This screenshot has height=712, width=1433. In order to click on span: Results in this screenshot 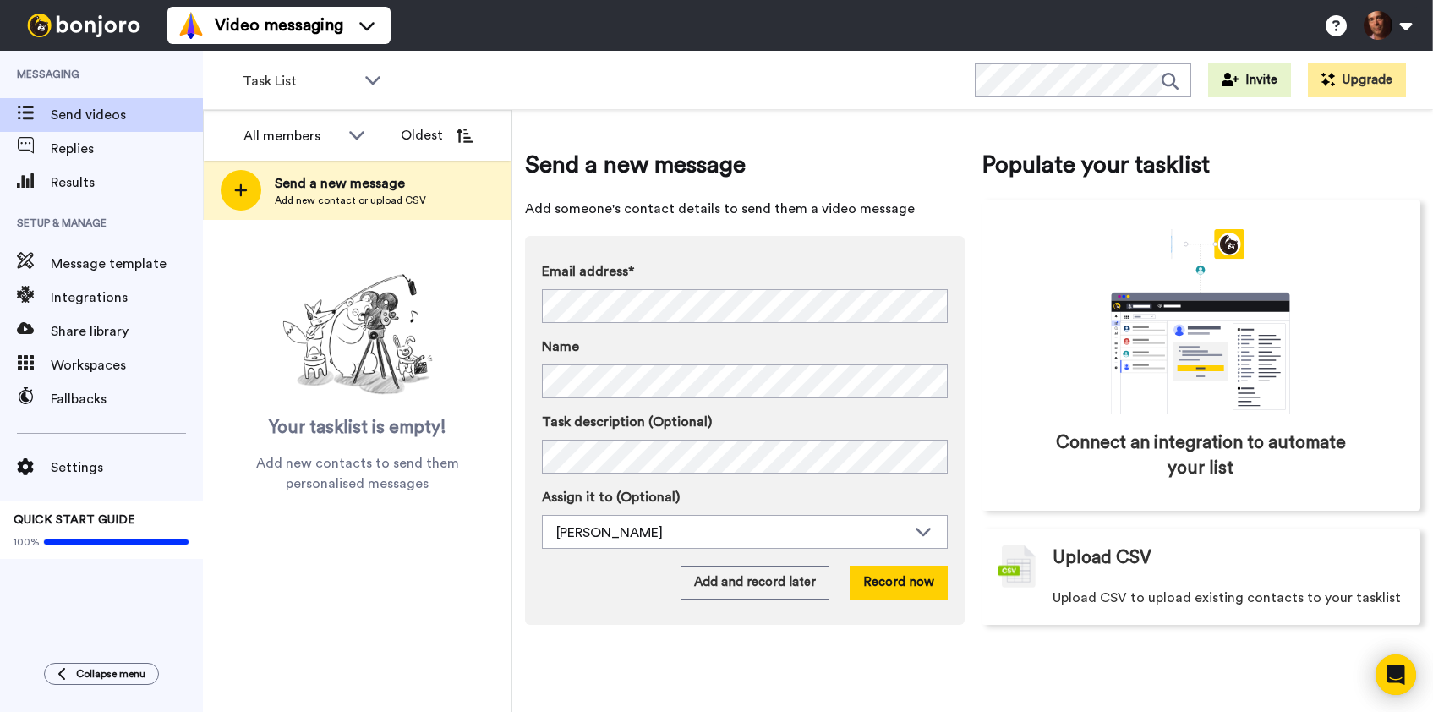, I will do `click(127, 183)`.